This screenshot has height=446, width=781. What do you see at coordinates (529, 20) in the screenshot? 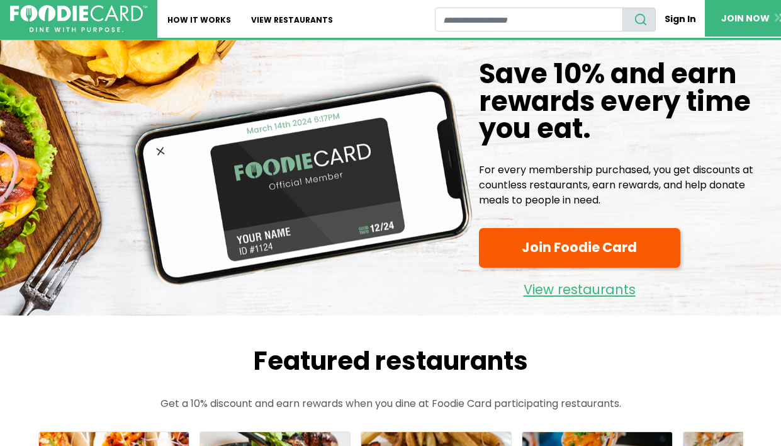
I see `input: restaurant search` at bounding box center [529, 20].